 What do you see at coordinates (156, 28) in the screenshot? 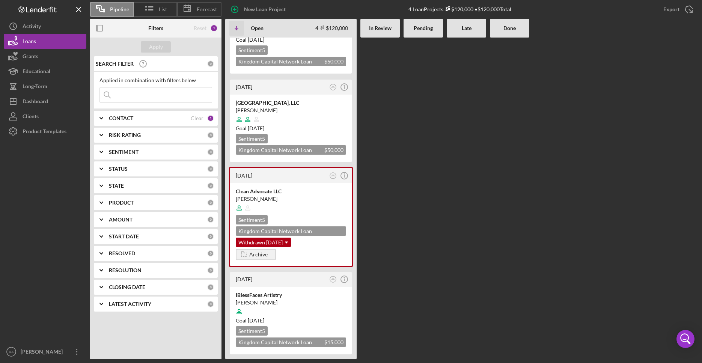
I see `b: Filters` at bounding box center [156, 28].